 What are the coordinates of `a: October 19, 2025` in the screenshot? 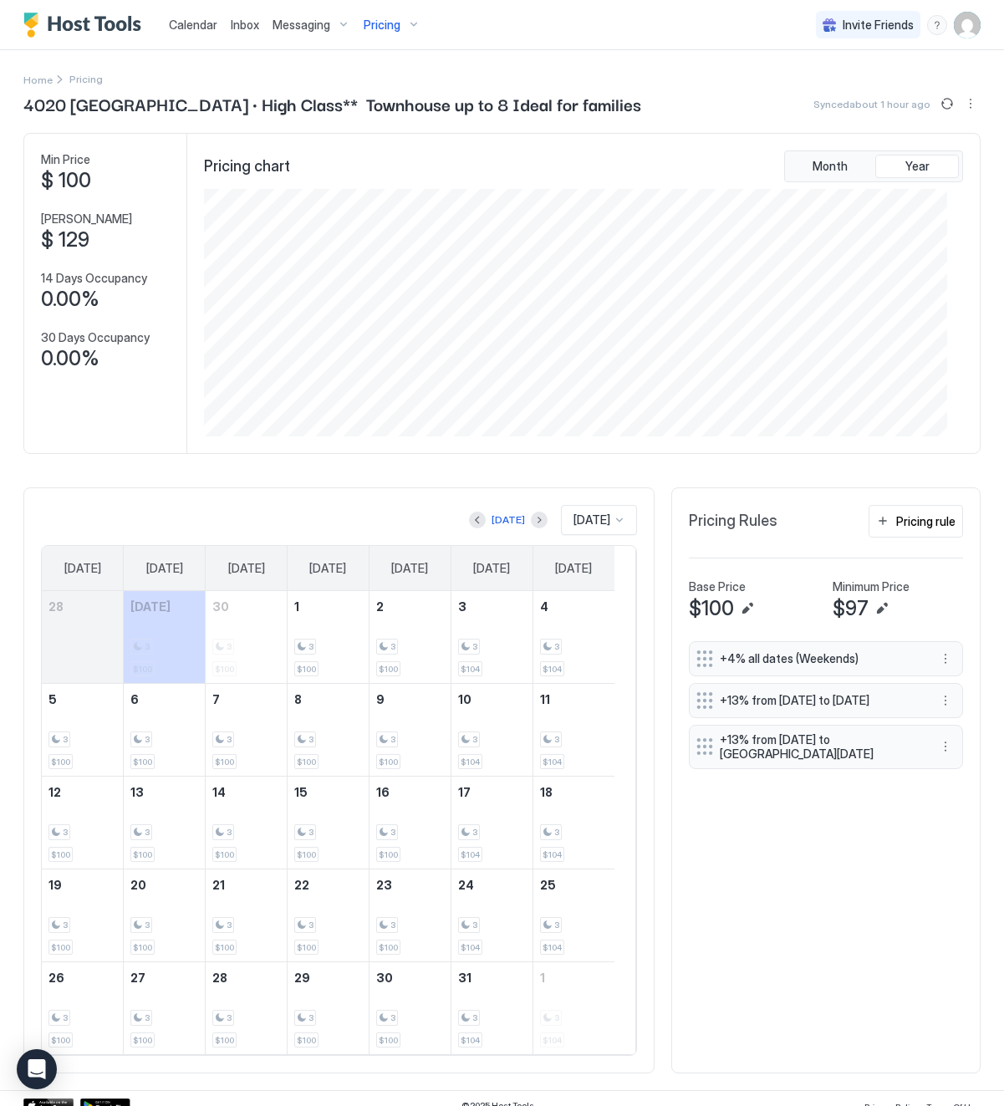 It's located at (82, 885).